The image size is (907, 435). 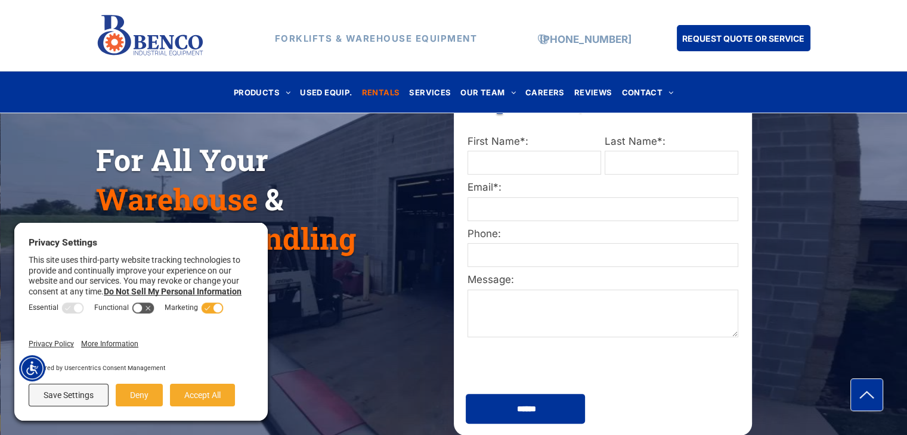 What do you see at coordinates (326, 92) in the screenshot?
I see `a: USED EQUIP.` at bounding box center [326, 92].